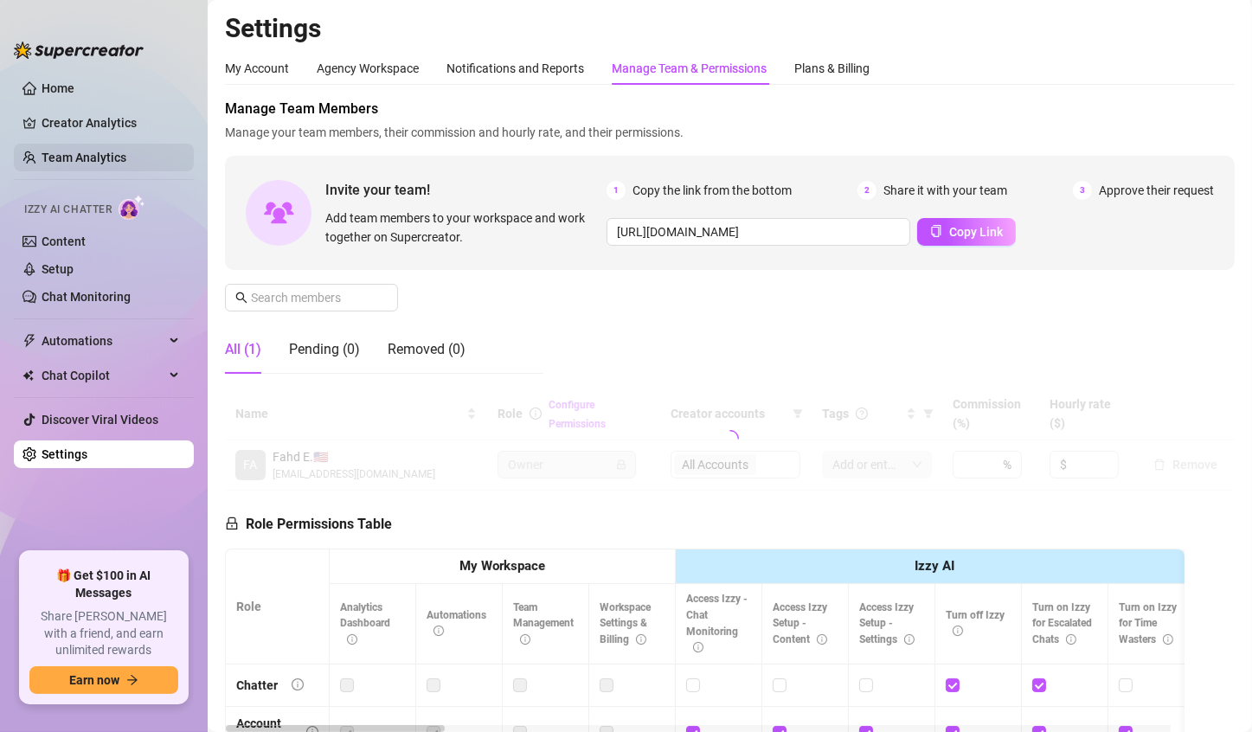 Image resolution: width=1252 pixels, height=732 pixels. What do you see at coordinates (67, 209) in the screenshot?
I see `span: Izzy AI Chatter` at bounding box center [67, 209].